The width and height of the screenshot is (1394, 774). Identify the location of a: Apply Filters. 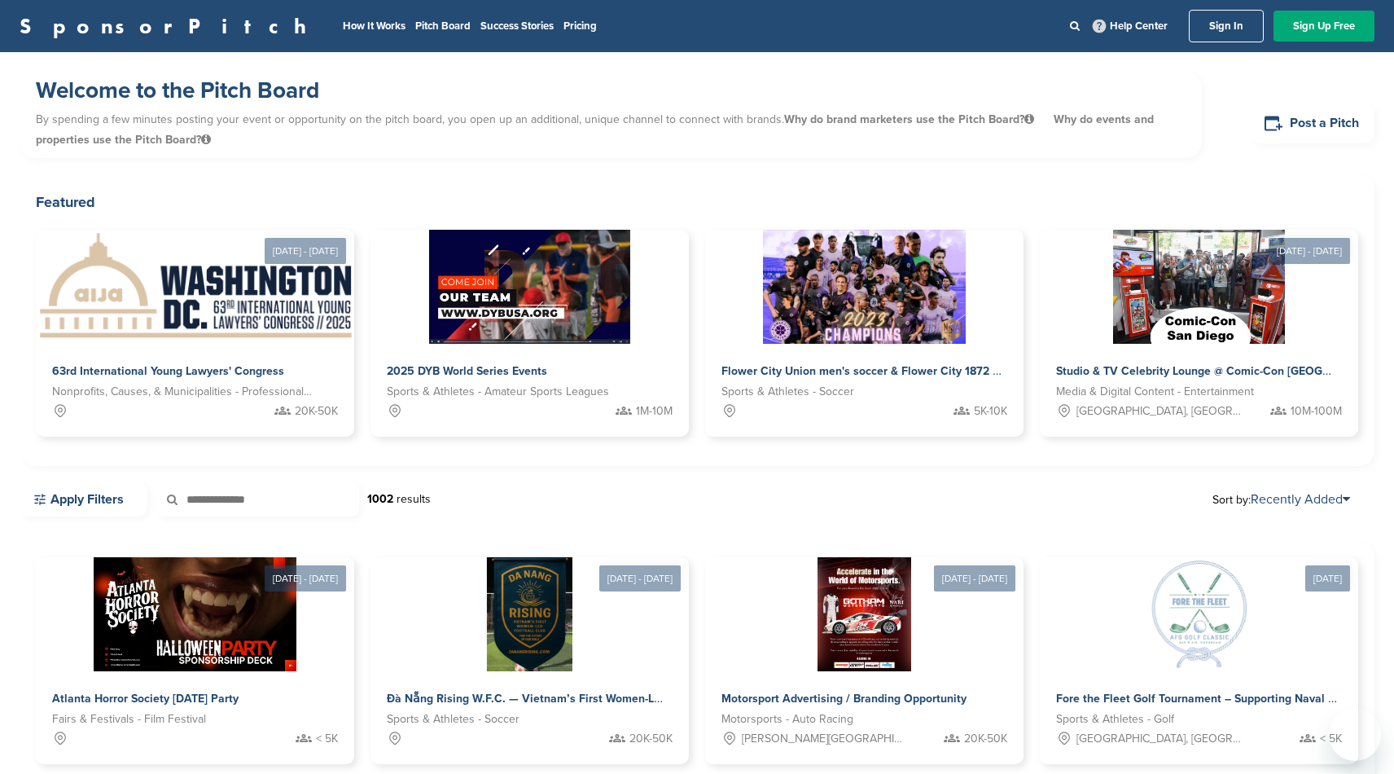
(83, 499).